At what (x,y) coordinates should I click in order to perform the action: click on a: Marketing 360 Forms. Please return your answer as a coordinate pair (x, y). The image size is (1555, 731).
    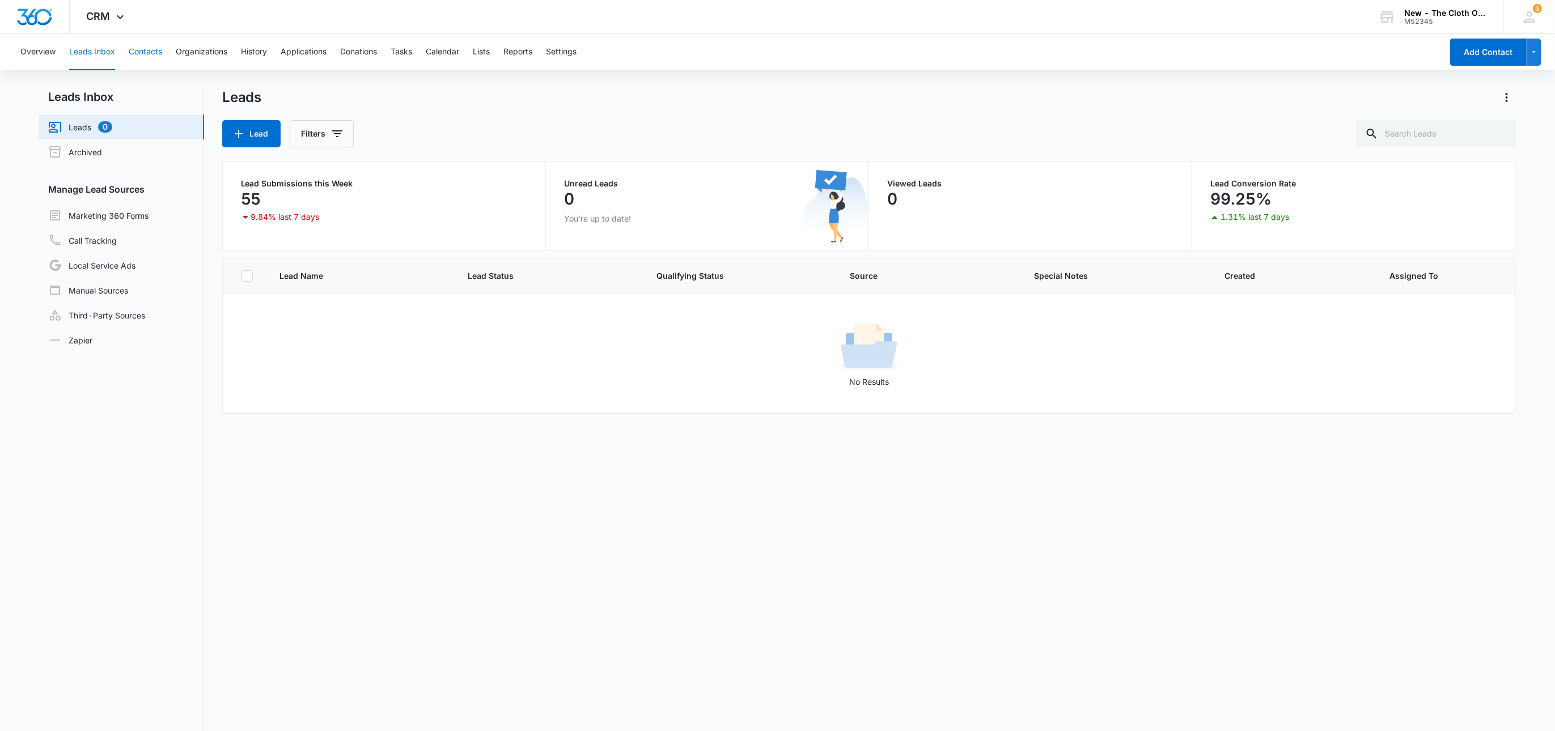
    Looking at the image, I should click on (98, 215).